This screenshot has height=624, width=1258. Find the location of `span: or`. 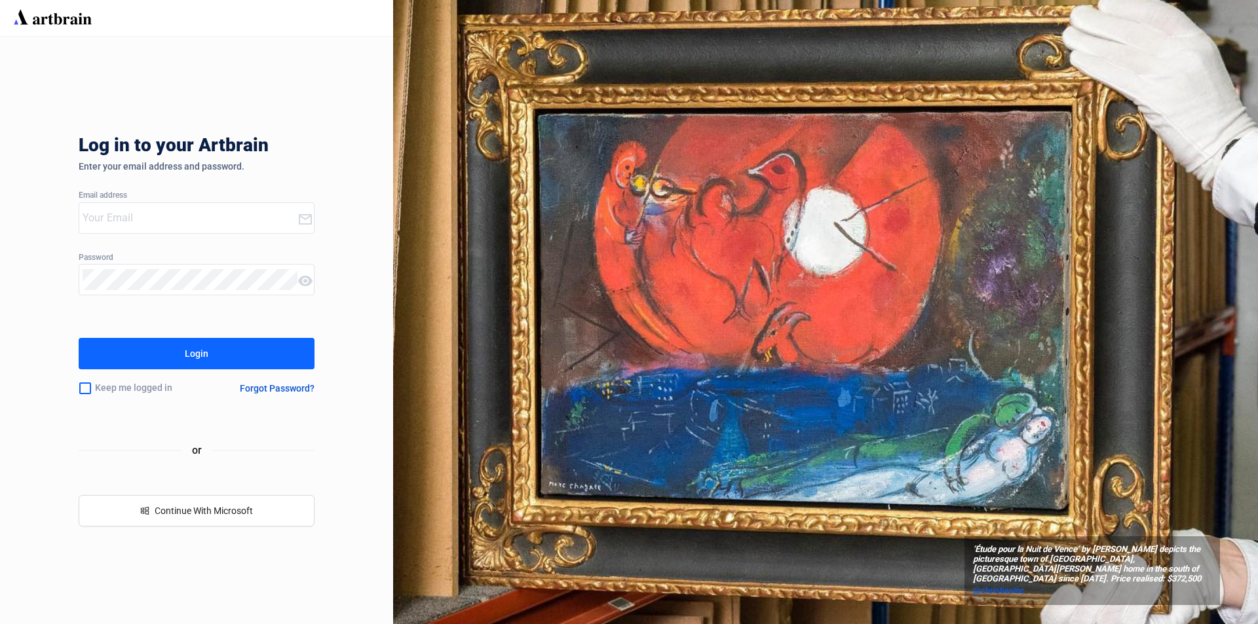

span: or is located at coordinates (197, 450).